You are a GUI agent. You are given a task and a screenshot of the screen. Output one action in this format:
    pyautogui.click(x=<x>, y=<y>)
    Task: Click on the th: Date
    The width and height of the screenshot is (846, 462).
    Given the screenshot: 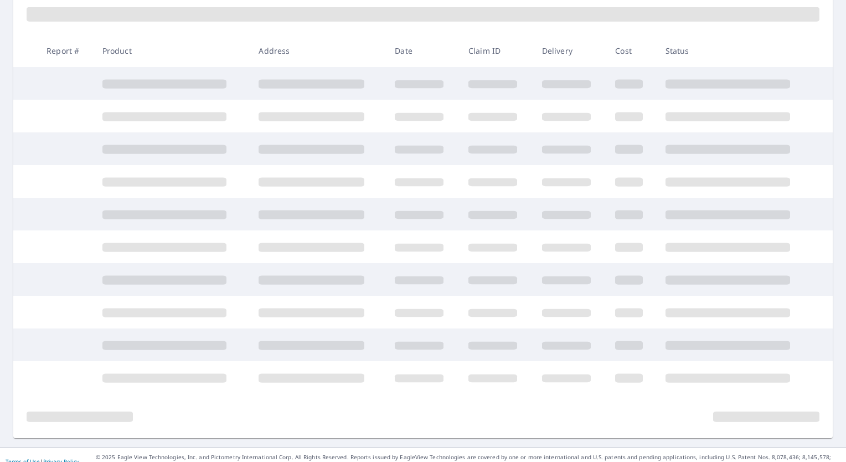 What is the action you would take?
    pyautogui.click(x=422, y=50)
    